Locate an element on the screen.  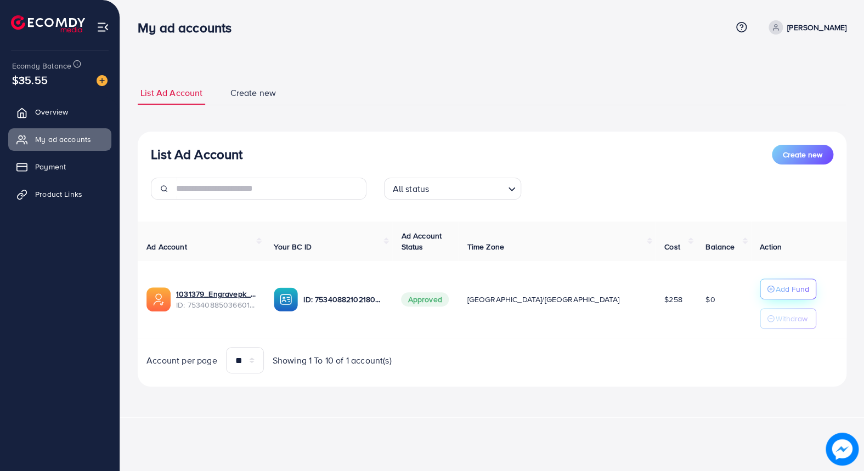
div: <span class='underline'>1031379_Engravepk_1754166702738</span></br>7534088503660134416 is located at coordinates (216, 300).